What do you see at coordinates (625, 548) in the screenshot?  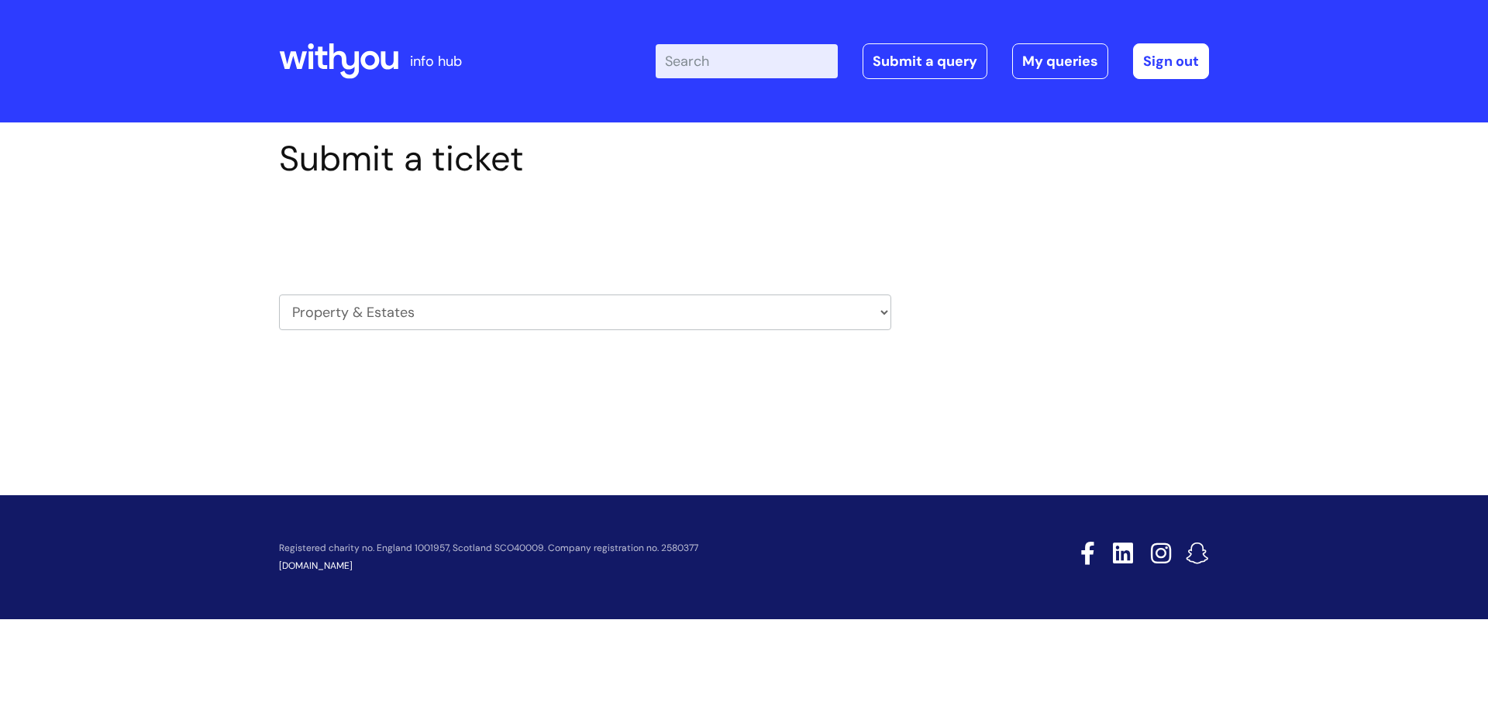 I see `p: Registered charity no. England 1001957, Scotland SCO40009. Company registration no. 2580377` at bounding box center [625, 548].